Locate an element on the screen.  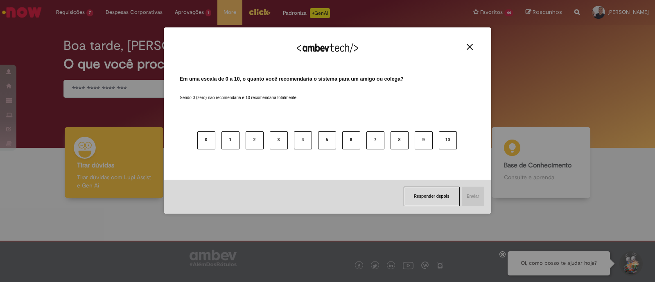
img: Logo Ambevtech is located at coordinates (328, 48).